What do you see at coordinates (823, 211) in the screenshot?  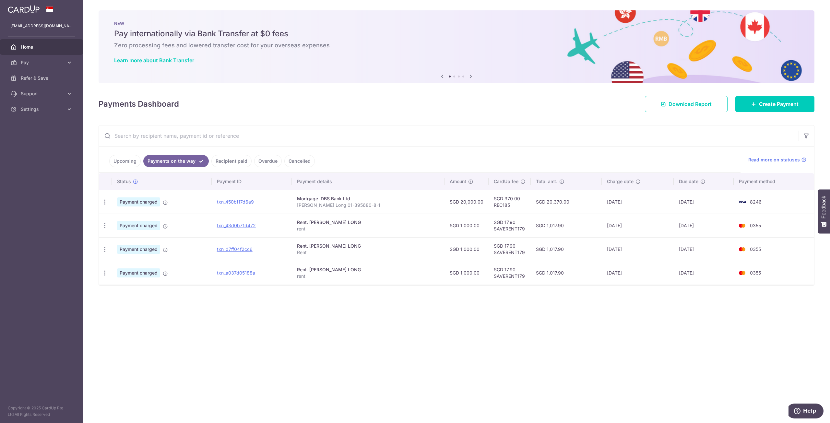 I see `button: Feedback - Show survey` at bounding box center [823, 211].